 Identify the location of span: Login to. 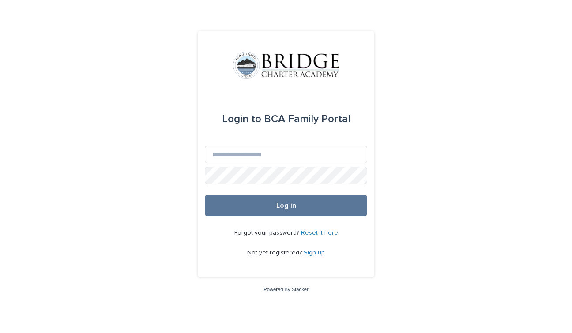
(241, 119).